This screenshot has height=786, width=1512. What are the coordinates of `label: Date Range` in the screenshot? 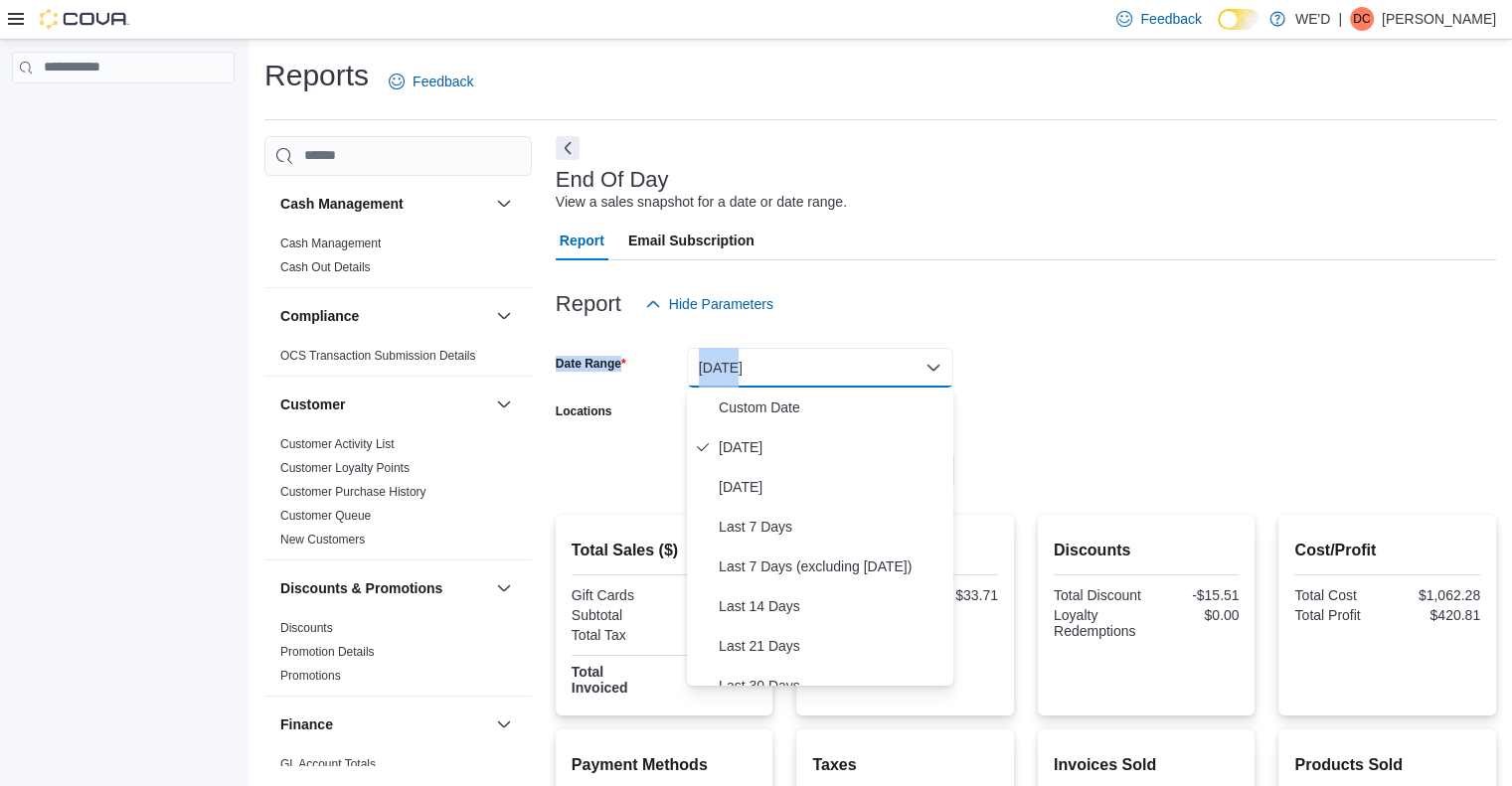 It's located at (591, 364).